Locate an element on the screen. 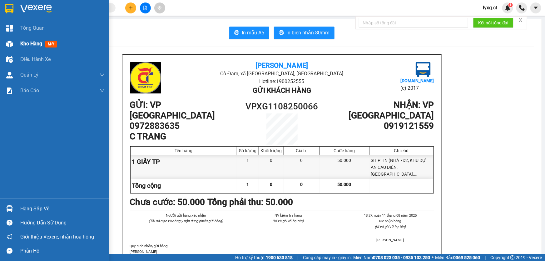  span: plus is located at coordinates (131, 8).